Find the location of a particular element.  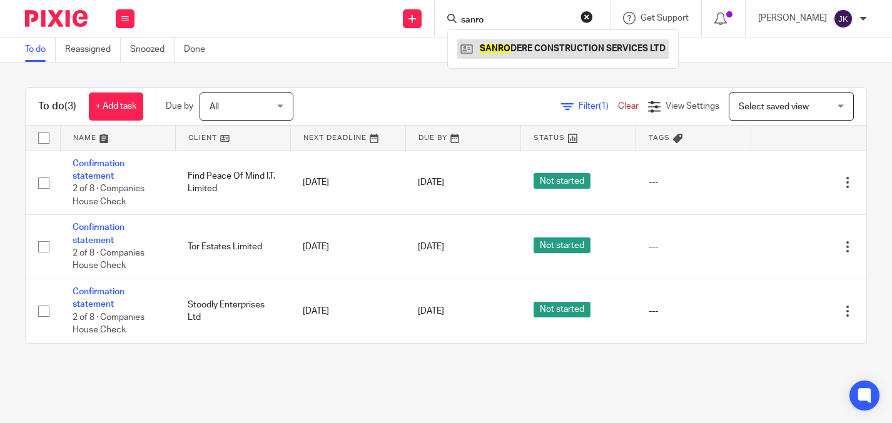

span: Get Support is located at coordinates (664, 18).